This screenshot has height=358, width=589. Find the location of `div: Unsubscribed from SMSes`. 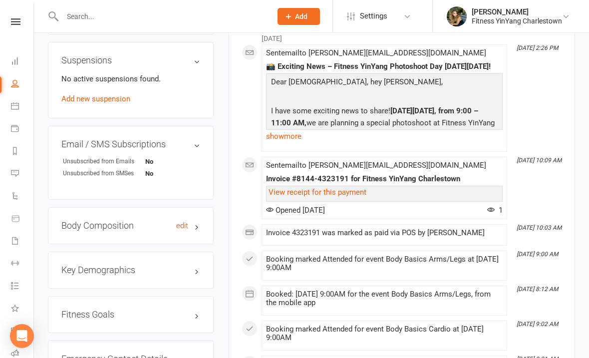

div: Unsubscribed from SMSes is located at coordinates (104, 173).